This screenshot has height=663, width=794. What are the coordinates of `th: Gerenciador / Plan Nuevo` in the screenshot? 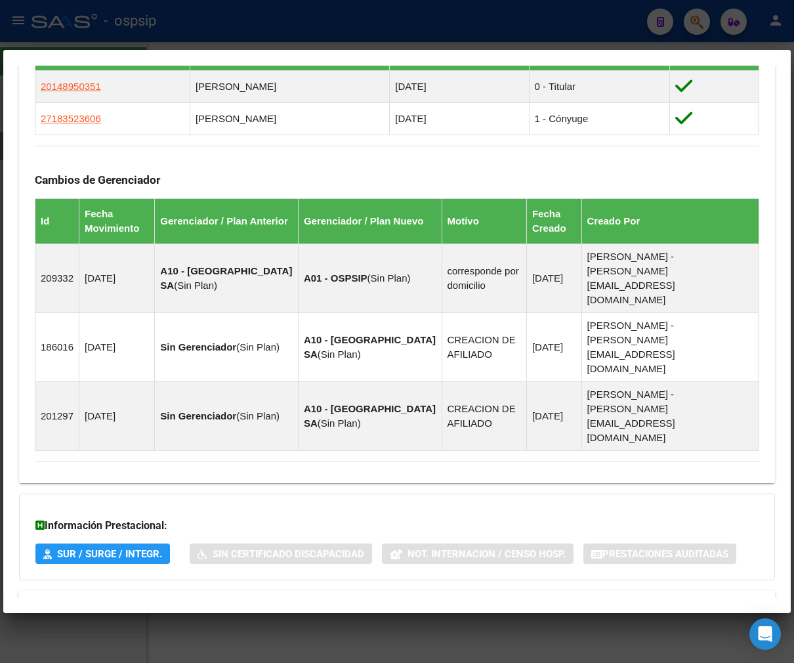 It's located at (369, 221).